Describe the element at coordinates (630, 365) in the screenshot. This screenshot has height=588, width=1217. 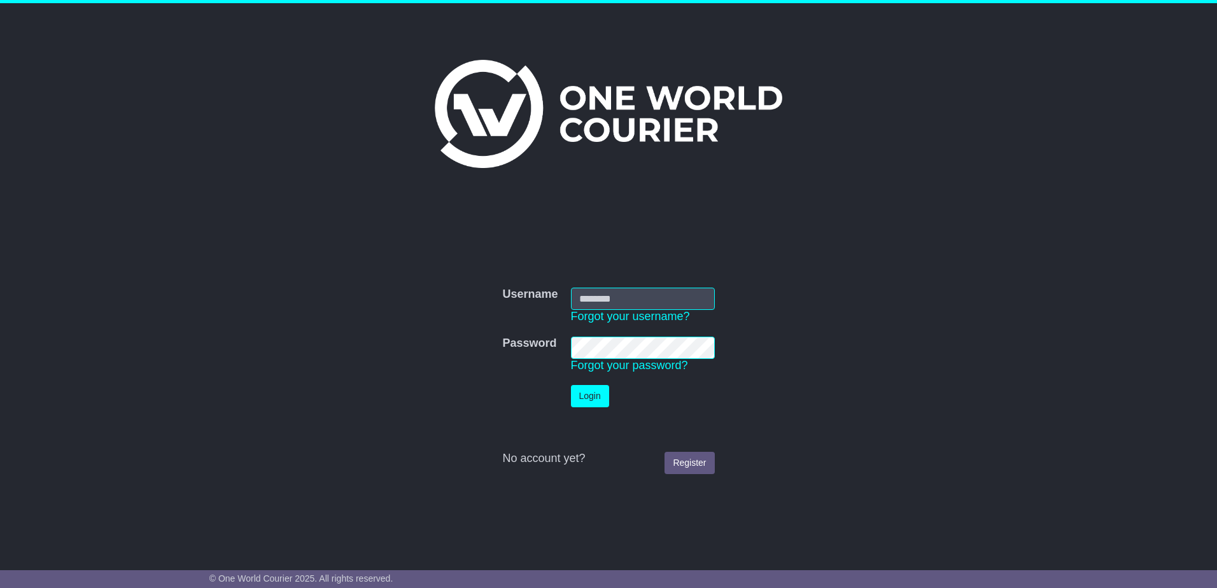
I see `a: Forgot your password?` at that location.